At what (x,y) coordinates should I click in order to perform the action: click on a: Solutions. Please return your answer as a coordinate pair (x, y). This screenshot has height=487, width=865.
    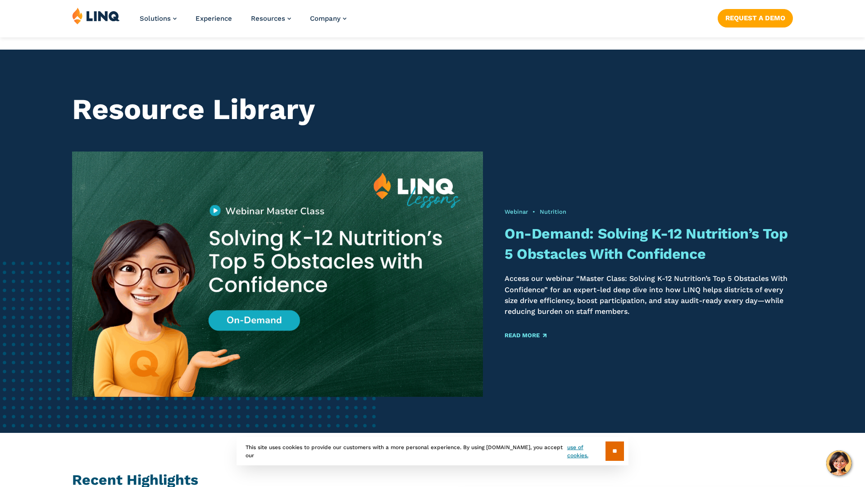
    Looking at the image, I should click on (158, 18).